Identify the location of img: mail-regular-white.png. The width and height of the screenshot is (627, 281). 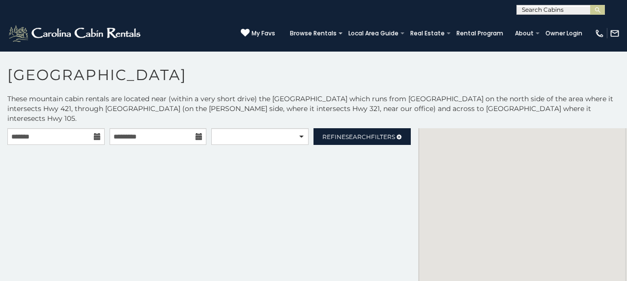
(615, 33).